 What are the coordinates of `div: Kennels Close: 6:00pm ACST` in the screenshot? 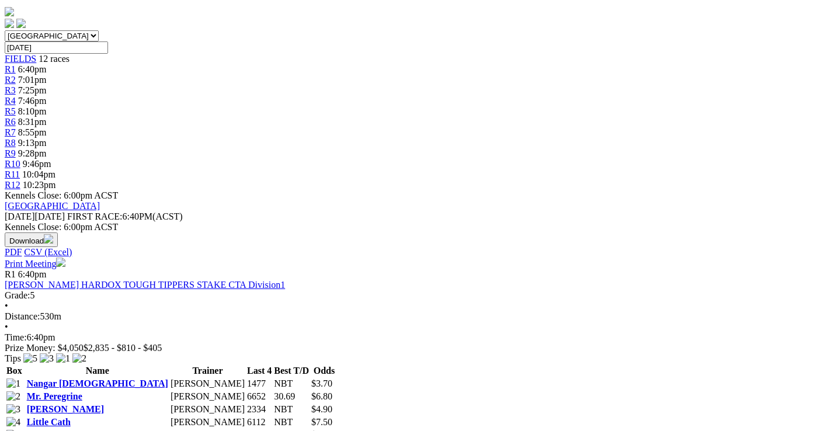 It's located at (415, 227).